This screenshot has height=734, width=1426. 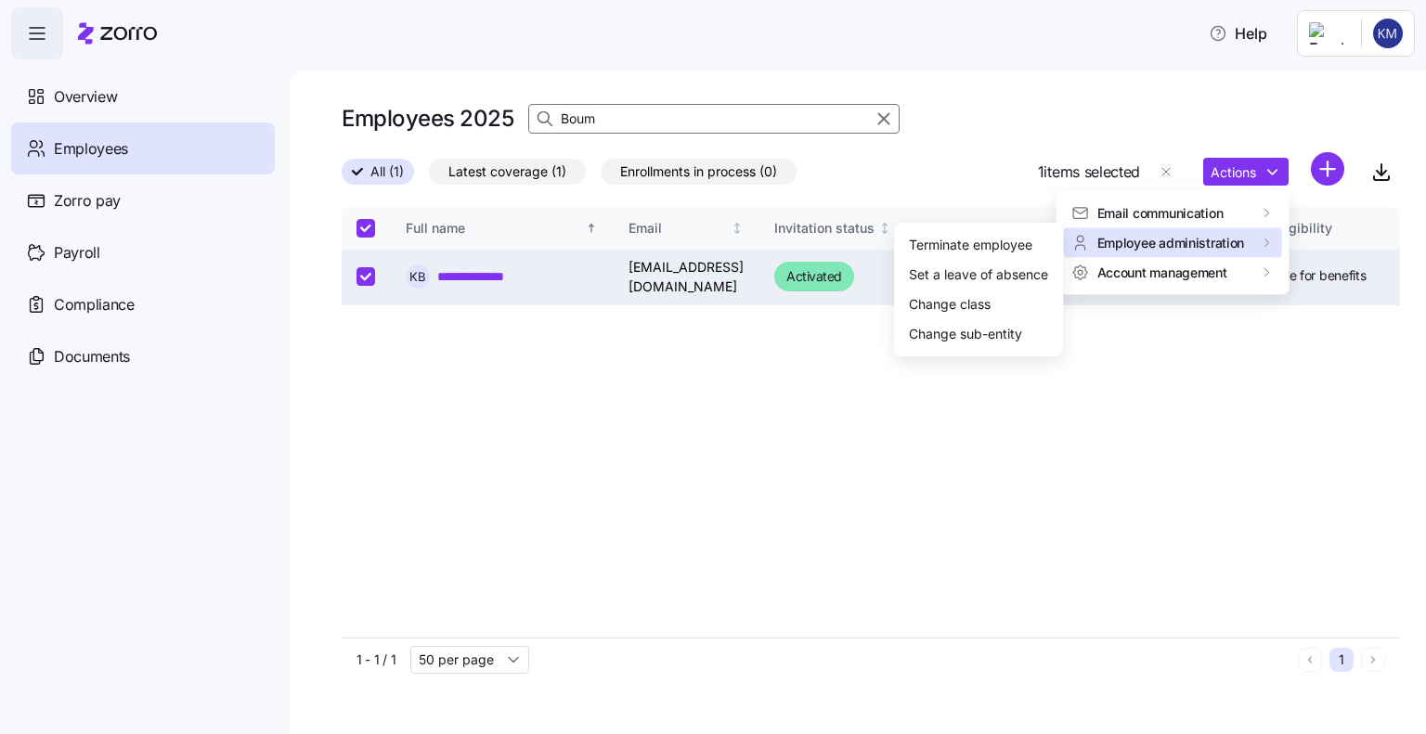 I want to click on span: Eligible for benefits, so click(x=1310, y=276).